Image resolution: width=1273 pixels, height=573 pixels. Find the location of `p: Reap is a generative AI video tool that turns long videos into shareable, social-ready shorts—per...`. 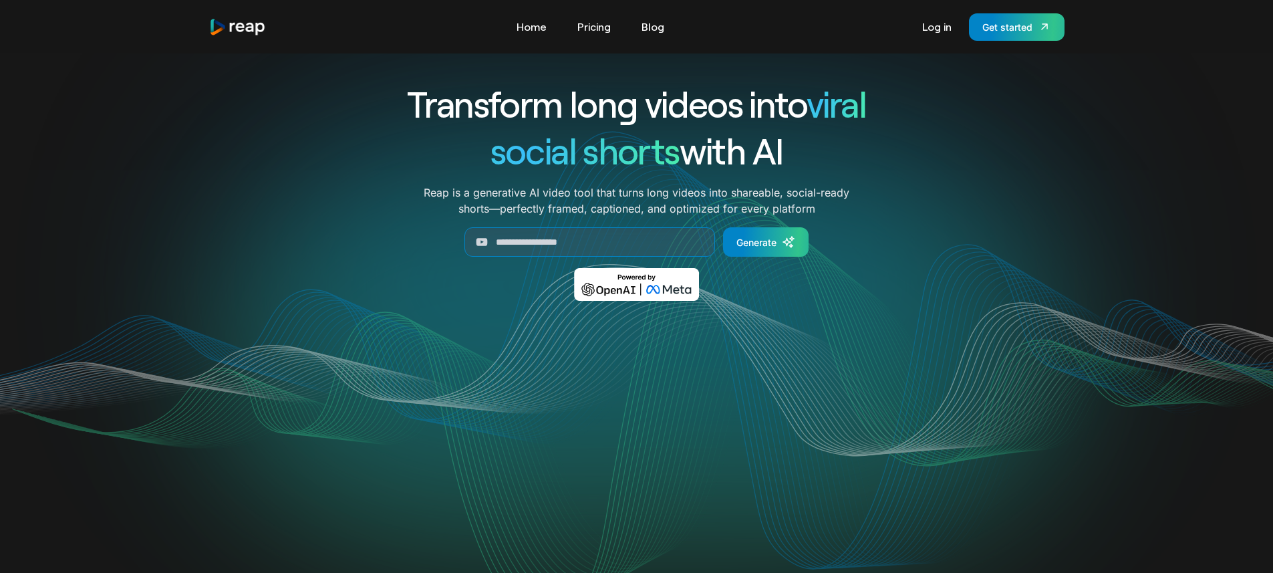

p: Reap is a generative AI video tool that turns long videos into shareable, social-ready shorts—per... is located at coordinates (636, 200).